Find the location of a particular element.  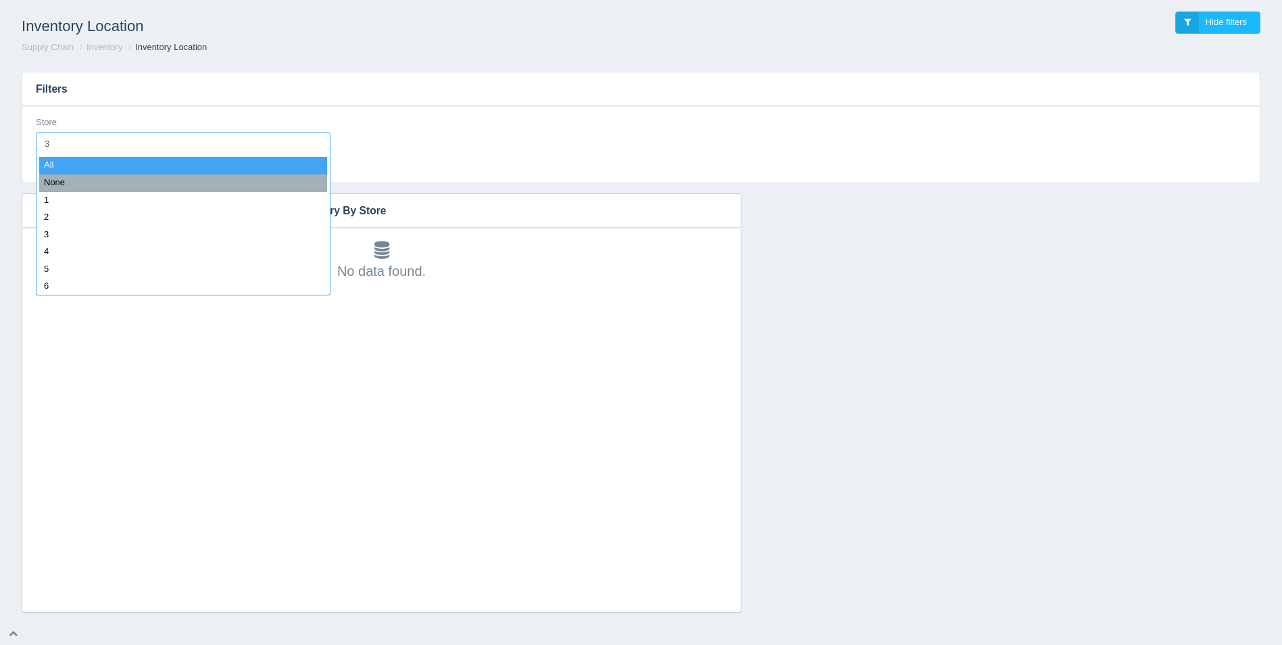

div: All is located at coordinates (183, 166).